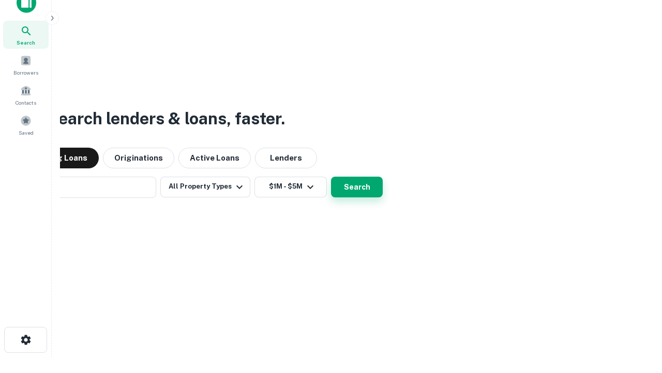 Image resolution: width=662 pixels, height=373 pixels. I want to click on span: Borrowers, so click(26, 72).